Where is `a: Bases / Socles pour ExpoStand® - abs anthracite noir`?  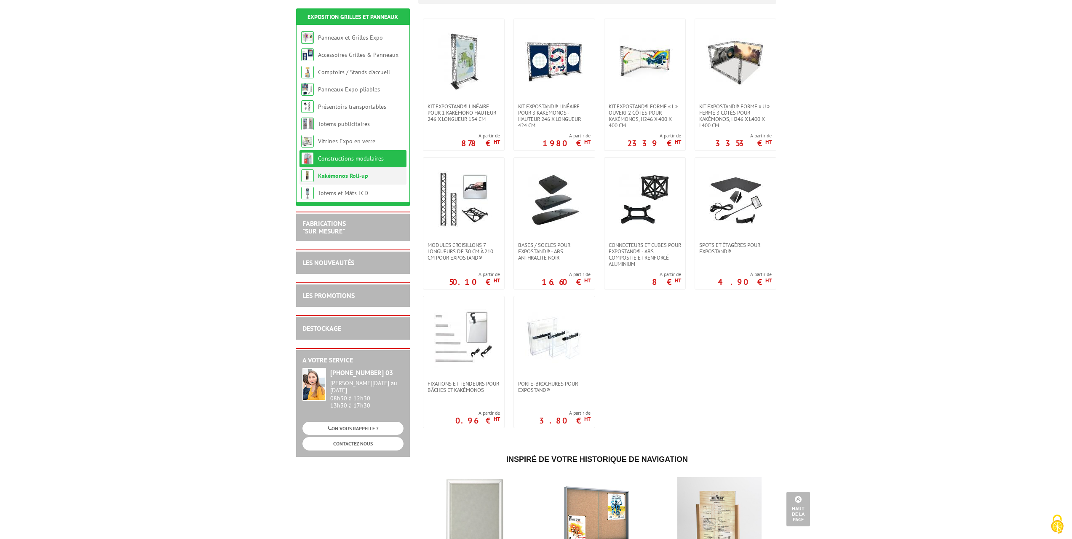
a: Bases / Socles pour ExpoStand® - abs anthracite noir is located at coordinates (554, 251).